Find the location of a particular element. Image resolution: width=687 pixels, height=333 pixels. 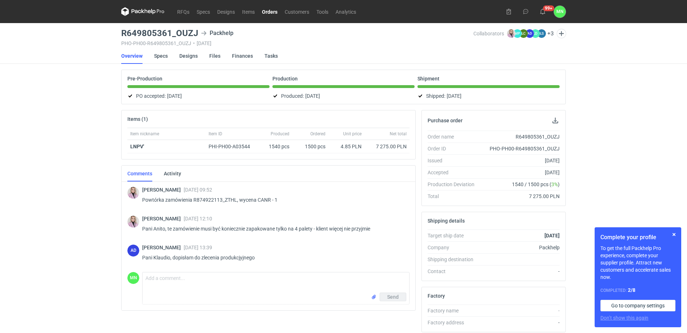

a: Tools is located at coordinates (322, 12).